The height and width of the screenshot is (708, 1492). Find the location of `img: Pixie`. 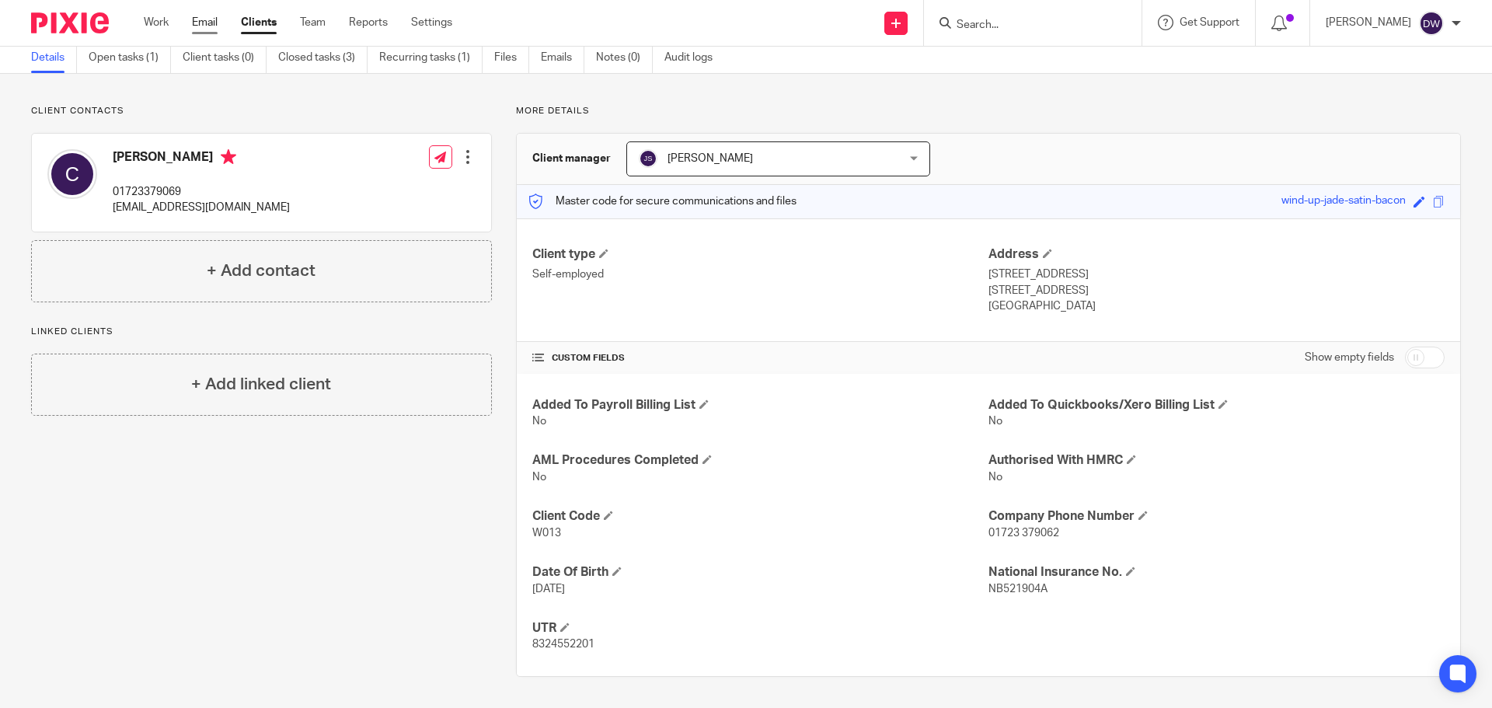

img: Pixie is located at coordinates (70, 23).